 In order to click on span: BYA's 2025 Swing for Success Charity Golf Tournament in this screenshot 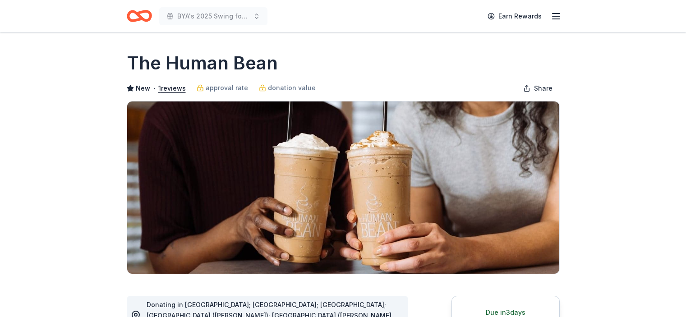, I will do `click(213, 16)`.